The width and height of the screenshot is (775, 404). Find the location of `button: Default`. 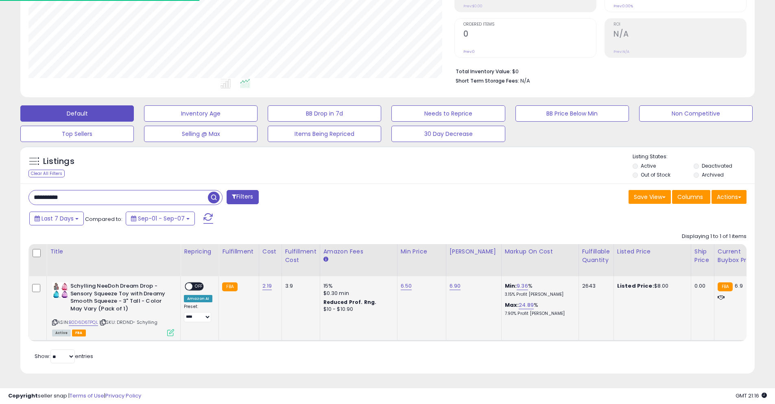

button: Default is located at coordinates (77, 113).